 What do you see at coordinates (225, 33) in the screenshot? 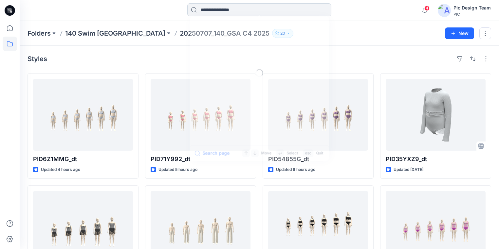
I see `p: 20250707_140_GSA C4 2025` at bounding box center [225, 33].